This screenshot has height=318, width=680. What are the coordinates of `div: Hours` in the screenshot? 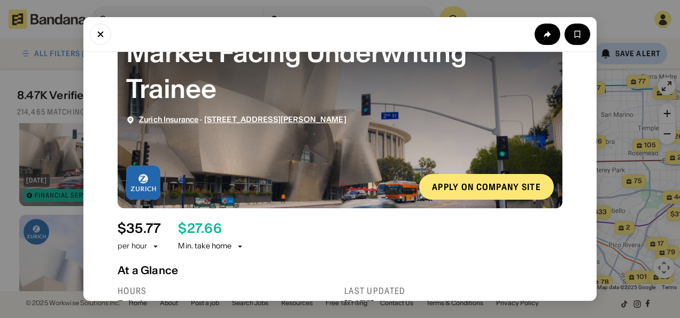 It's located at (227, 290).